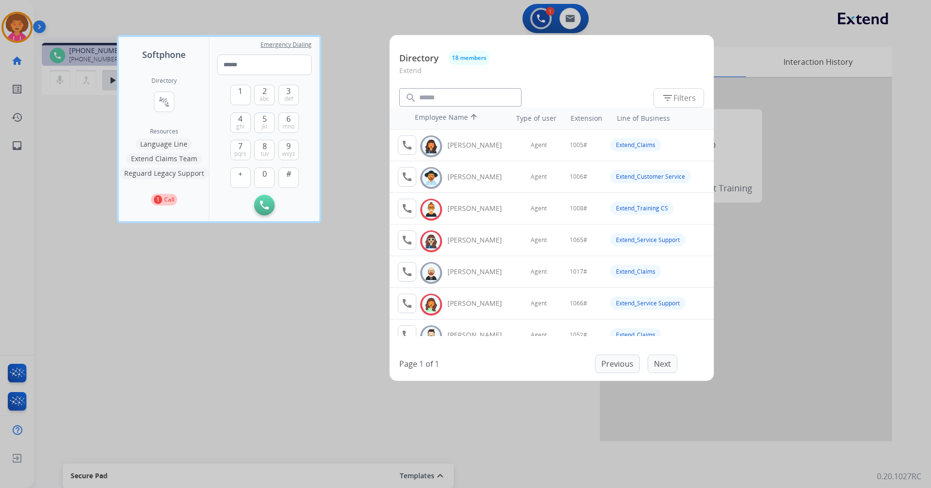 The image size is (931, 488). I want to click on th: Type of user, so click(532, 118).